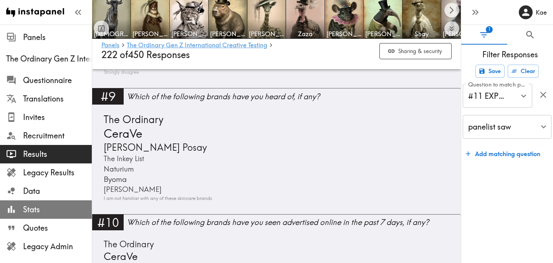 The width and height of the screenshot is (553, 263). I want to click on span: 450 Responses, so click(159, 55).